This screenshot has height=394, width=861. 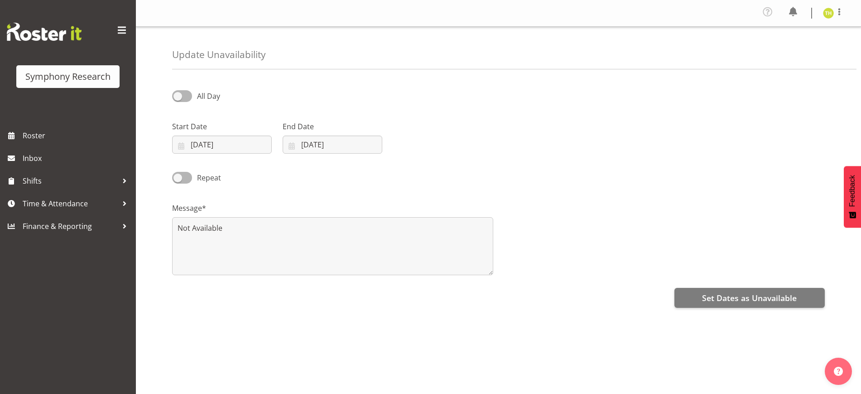 I want to click on span: Set Dates as Unavailable, so click(x=749, y=298).